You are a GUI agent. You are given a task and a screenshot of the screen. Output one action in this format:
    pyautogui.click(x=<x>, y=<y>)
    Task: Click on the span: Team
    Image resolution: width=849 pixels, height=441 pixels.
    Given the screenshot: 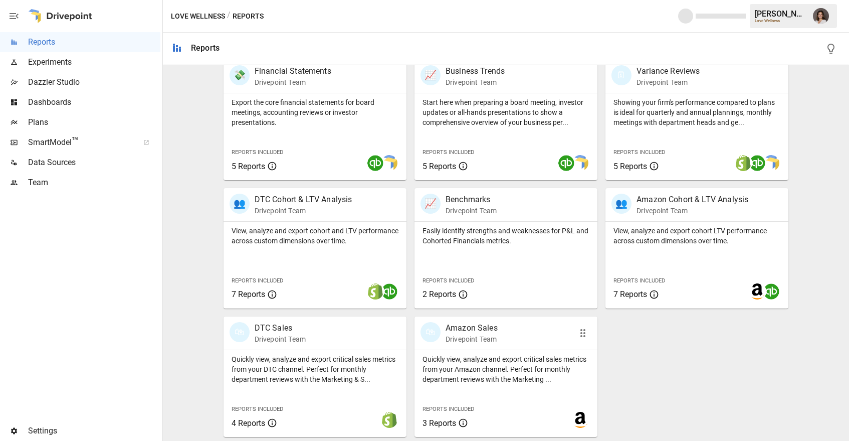 What is the action you would take?
    pyautogui.click(x=94, y=182)
    